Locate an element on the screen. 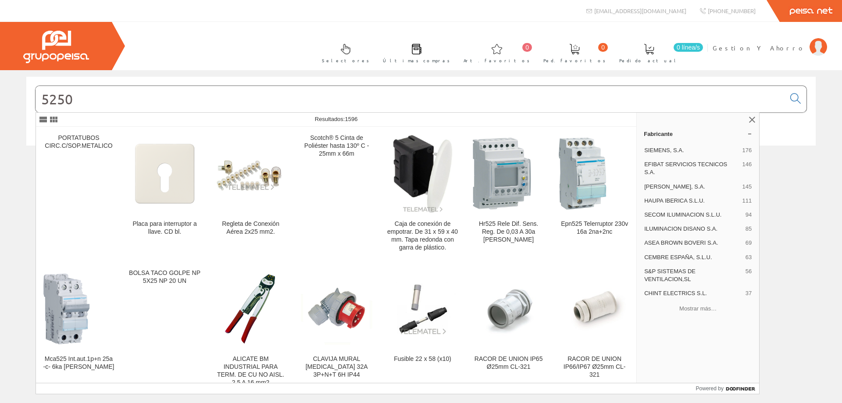 This screenshot has width=842, height=403. span: SECOM ILUMINACION S.L.U. is located at coordinates (693, 215).